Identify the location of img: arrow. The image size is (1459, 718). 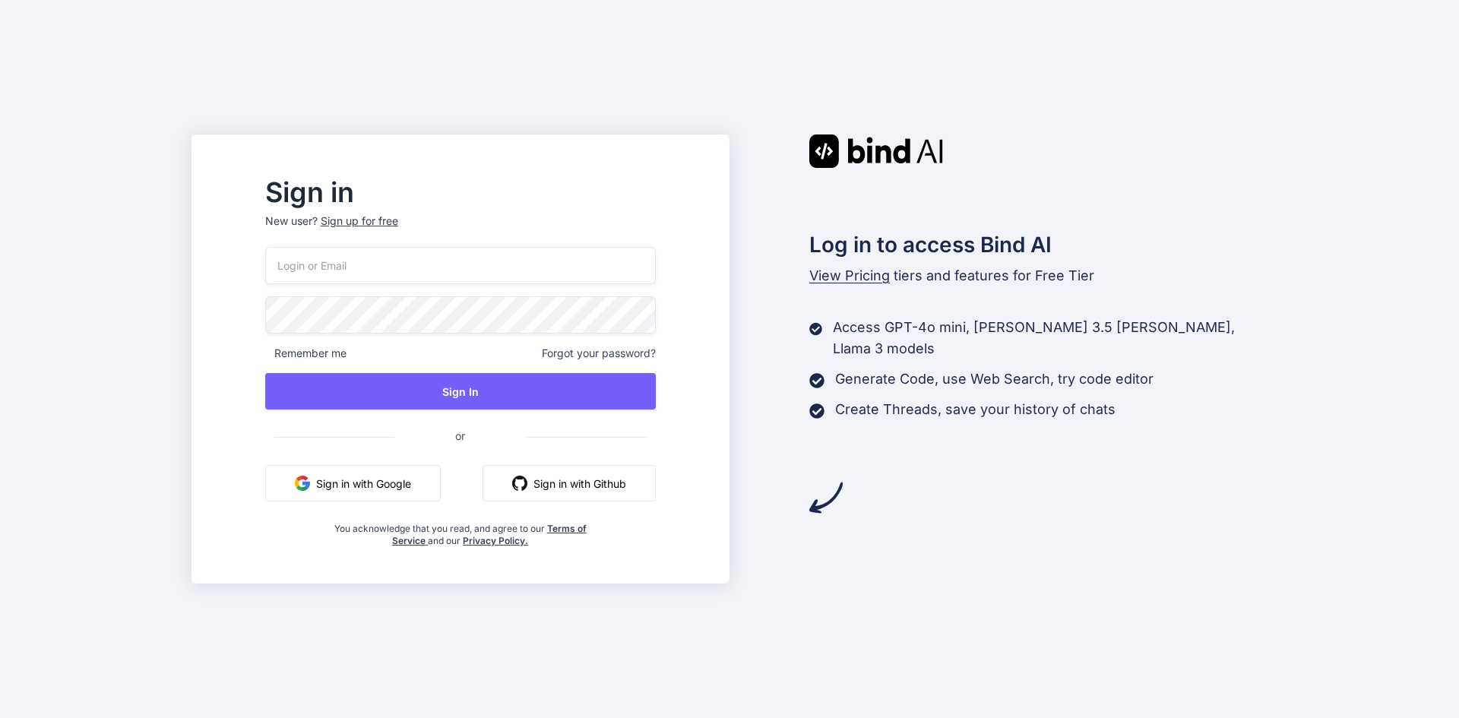
(826, 498).